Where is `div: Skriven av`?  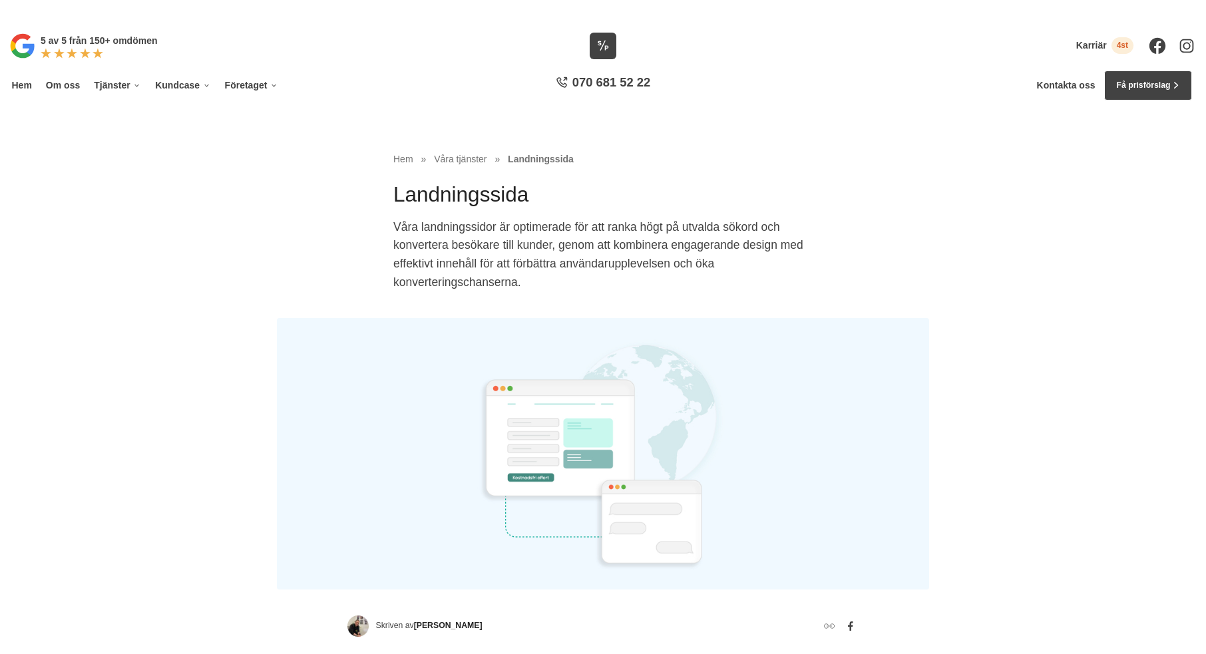
div: Skriven av is located at coordinates (429, 626).